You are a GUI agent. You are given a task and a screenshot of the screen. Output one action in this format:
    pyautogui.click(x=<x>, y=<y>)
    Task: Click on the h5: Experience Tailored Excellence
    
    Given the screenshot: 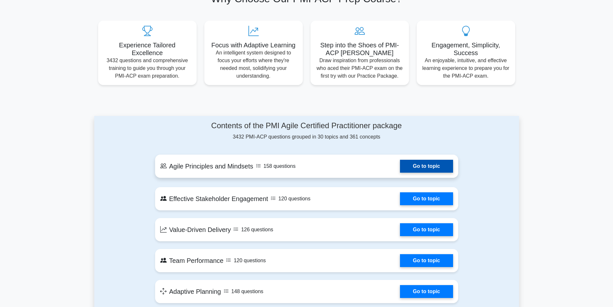 What is the action you would take?
    pyautogui.click(x=147, y=49)
    